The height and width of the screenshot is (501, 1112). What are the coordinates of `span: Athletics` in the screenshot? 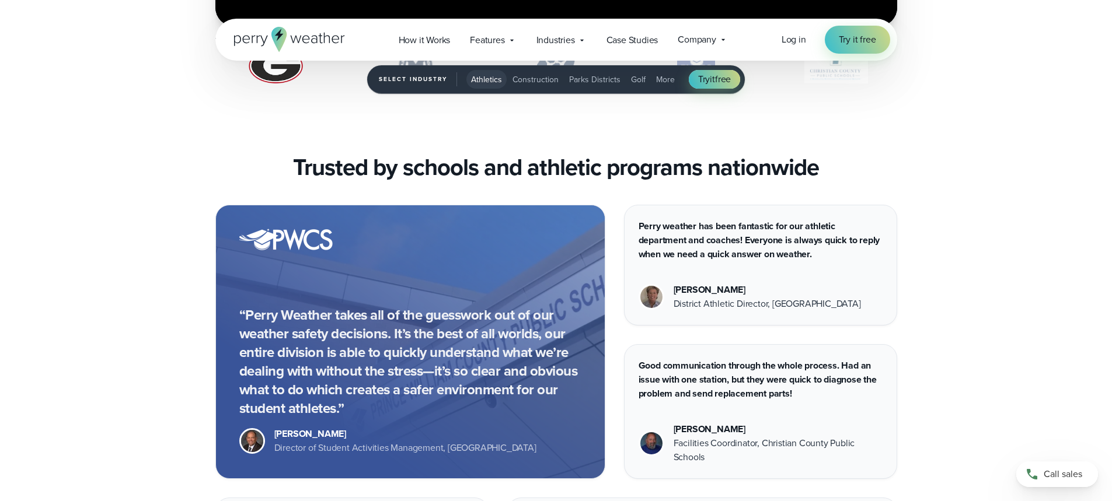 It's located at (486, 79).